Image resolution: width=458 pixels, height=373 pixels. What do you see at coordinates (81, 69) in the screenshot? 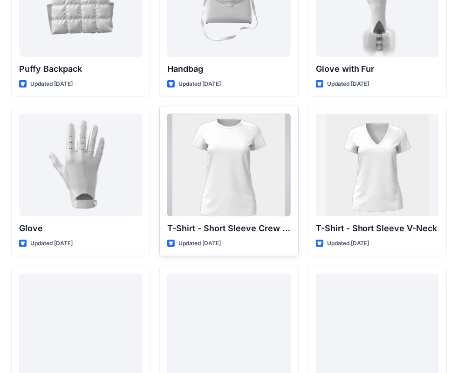
I see `p: Puffy Backpack` at bounding box center [81, 69].